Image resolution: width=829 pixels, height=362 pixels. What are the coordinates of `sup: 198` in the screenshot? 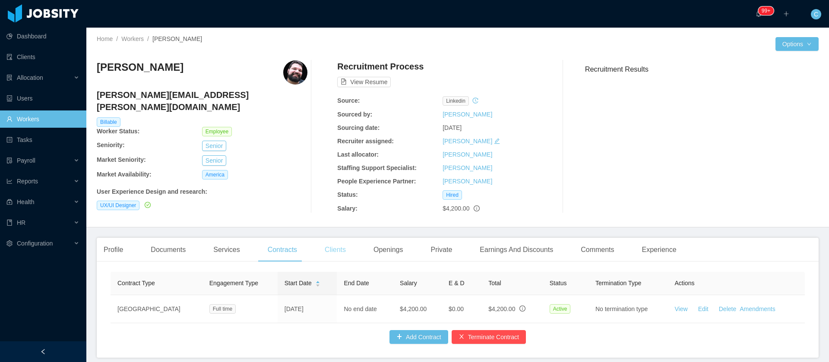 It's located at (766, 11).